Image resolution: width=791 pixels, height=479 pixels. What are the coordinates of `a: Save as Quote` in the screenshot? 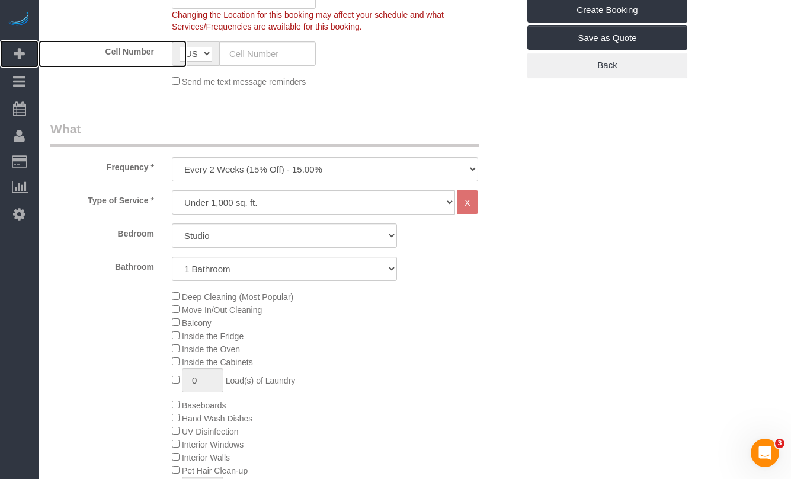 It's located at (608, 38).